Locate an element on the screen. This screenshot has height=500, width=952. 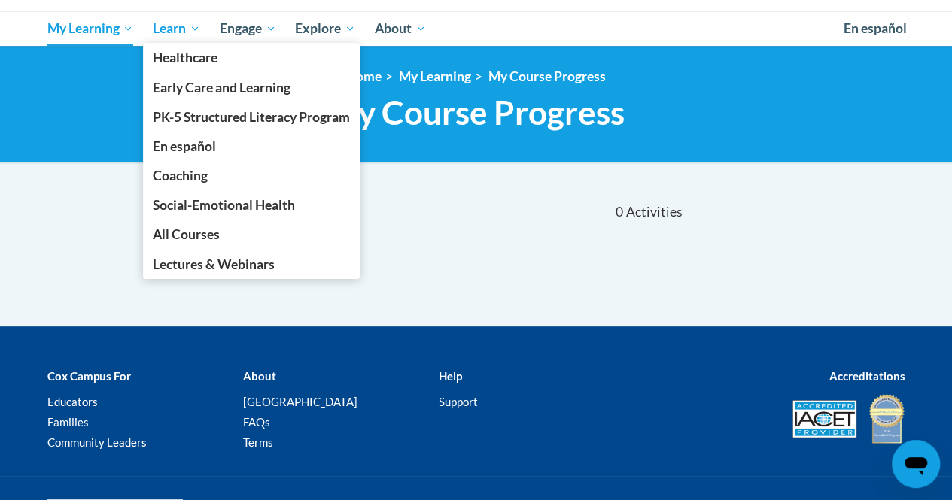
span: My Course Progress is located at coordinates (476, 112).